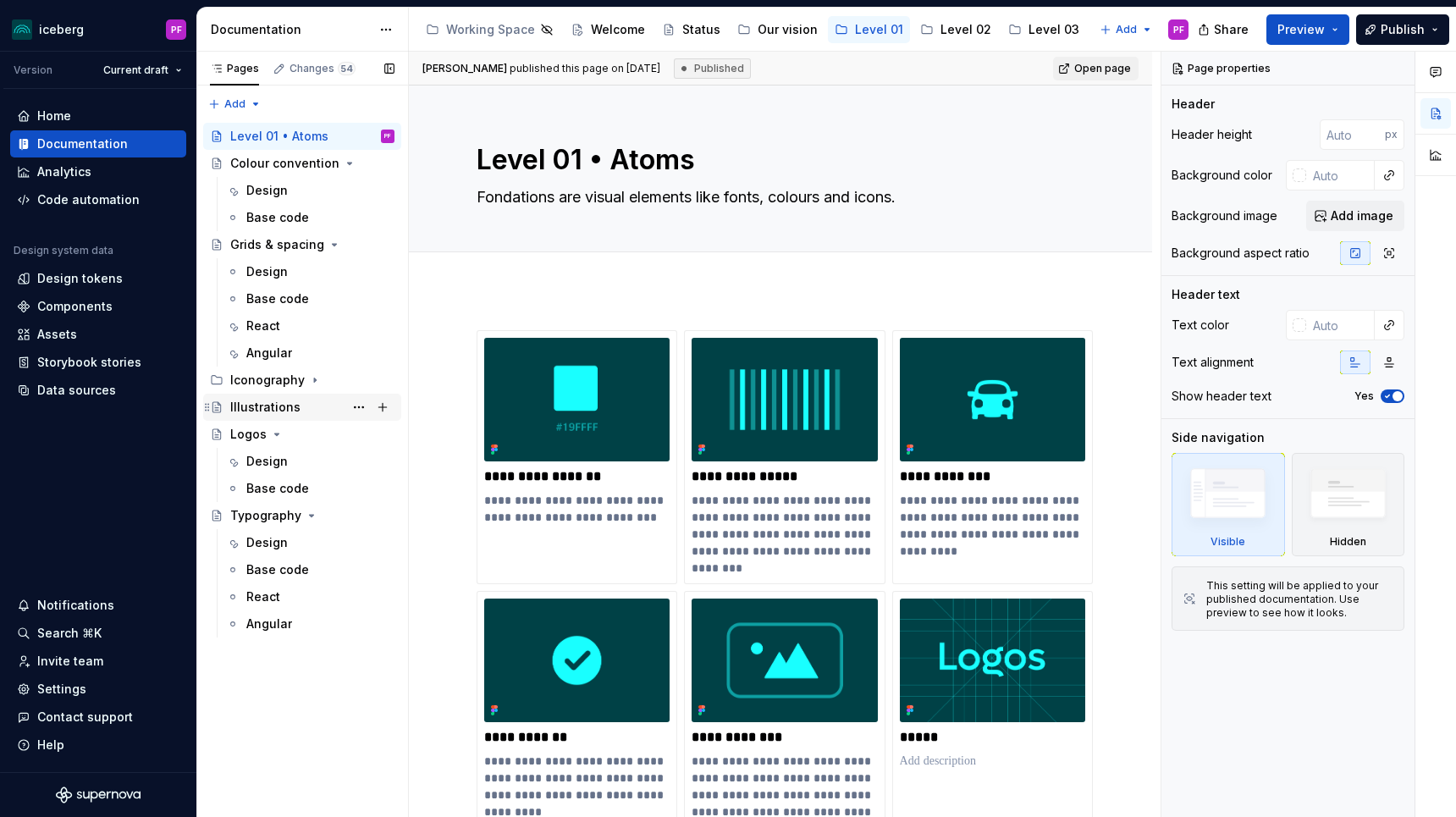 The height and width of the screenshot is (817, 1456). What do you see at coordinates (98, 605) in the screenshot?
I see `button: Notifications` at bounding box center [98, 605].